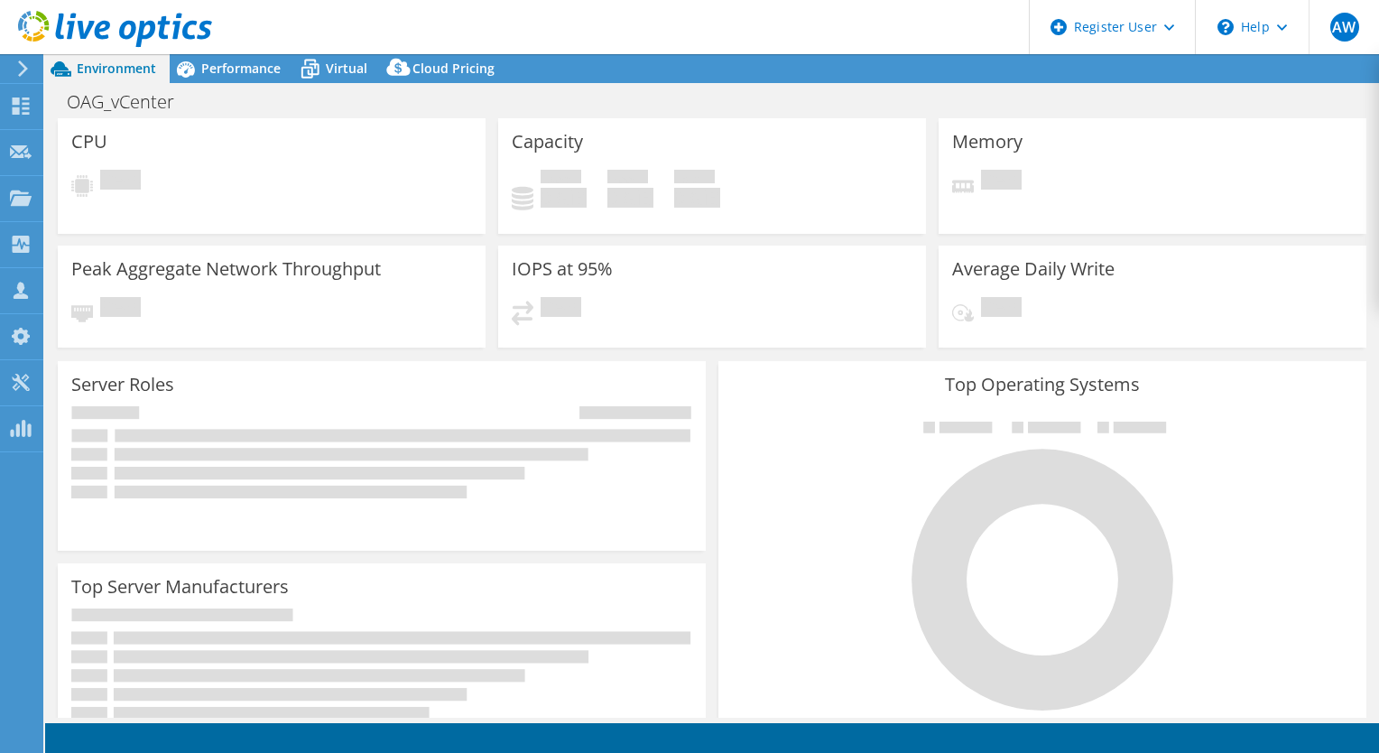  Describe the element at coordinates (1033, 269) in the screenshot. I see `h3: Average Daily Write` at that location.